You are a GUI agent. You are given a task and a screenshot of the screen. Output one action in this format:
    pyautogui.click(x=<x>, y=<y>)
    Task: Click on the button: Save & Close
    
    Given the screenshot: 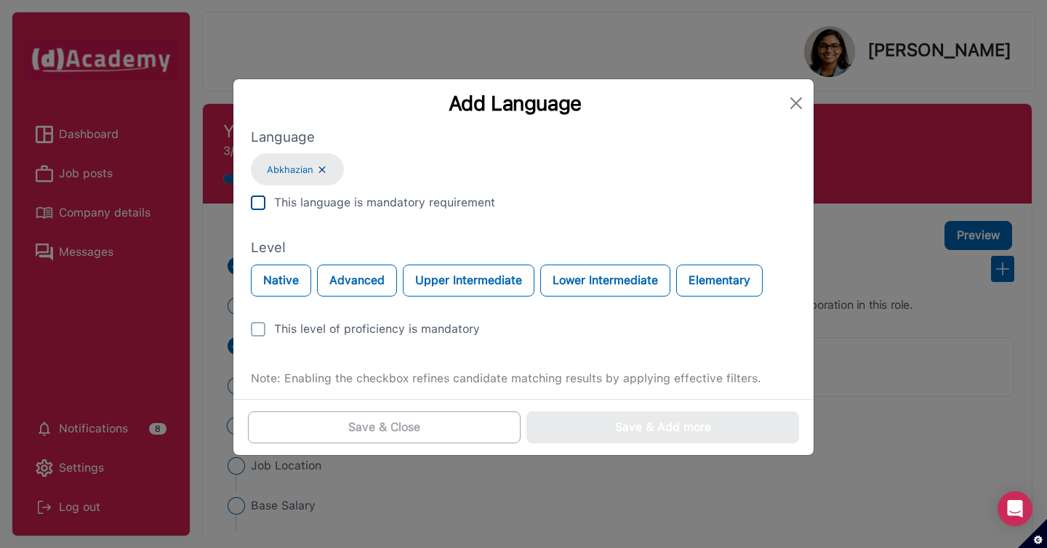 What is the action you would take?
    pyautogui.click(x=384, y=427)
    